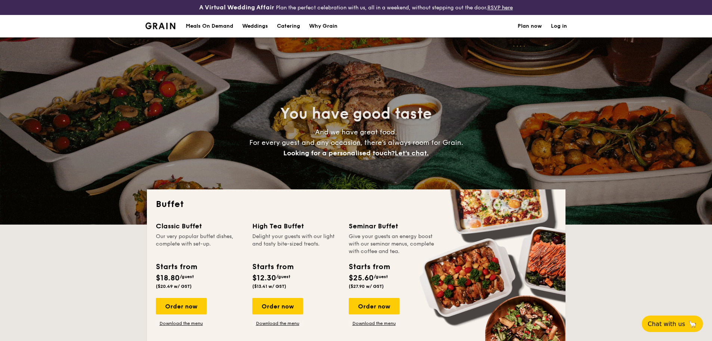  I want to click on a: Catering, so click(289, 26).